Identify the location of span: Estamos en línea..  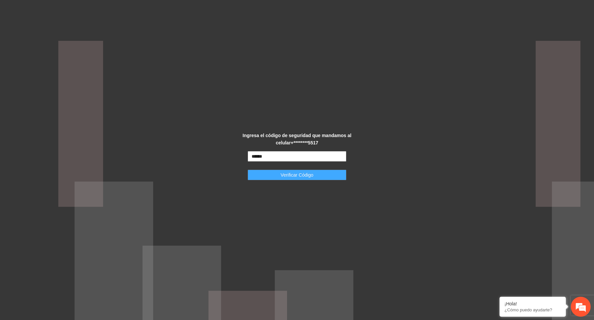
(65, 122).